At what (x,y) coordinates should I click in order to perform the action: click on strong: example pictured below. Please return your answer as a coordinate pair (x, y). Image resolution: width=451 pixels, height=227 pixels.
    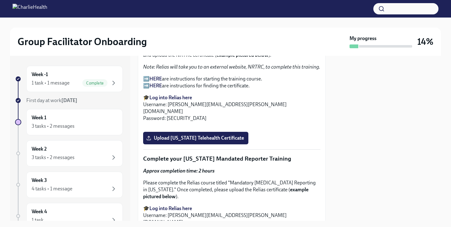
    Looking at the image, I should click on (242, 55).